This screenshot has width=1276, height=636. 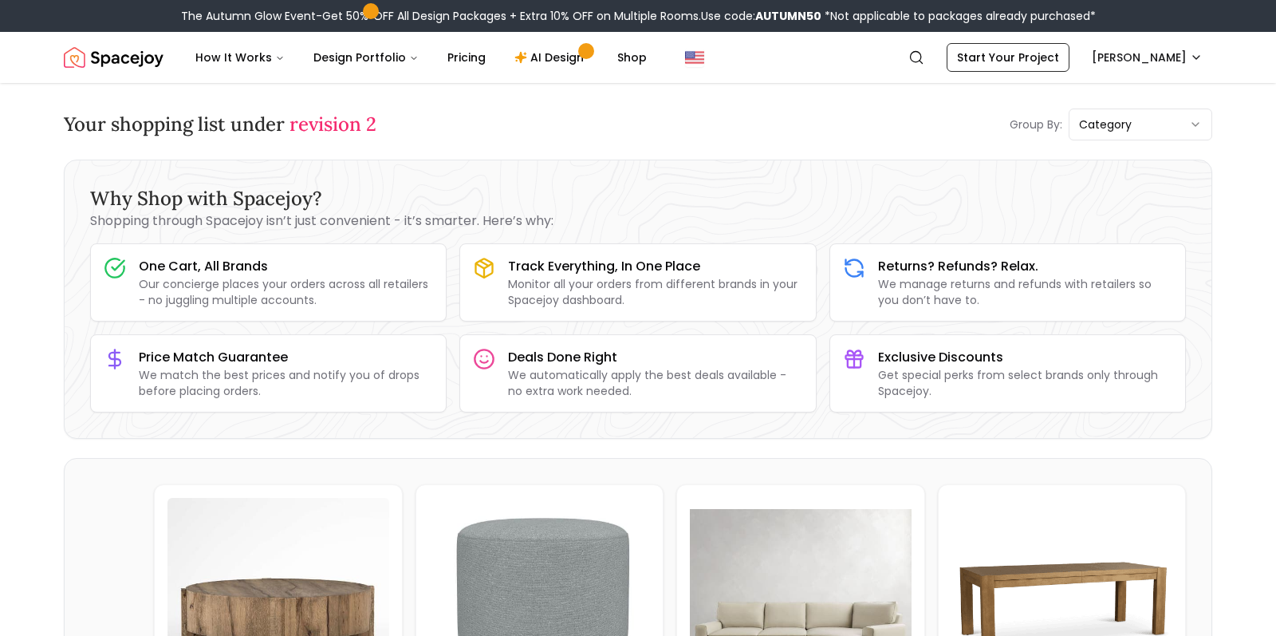 I want to click on p: We match the best prices and notify you of drops before placing orders., so click(x=286, y=383).